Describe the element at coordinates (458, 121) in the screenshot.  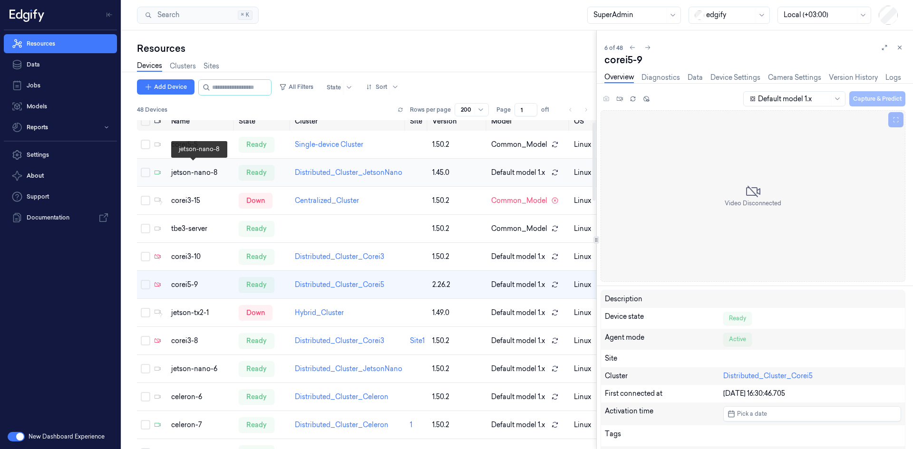
I see `th: Version` at that location.